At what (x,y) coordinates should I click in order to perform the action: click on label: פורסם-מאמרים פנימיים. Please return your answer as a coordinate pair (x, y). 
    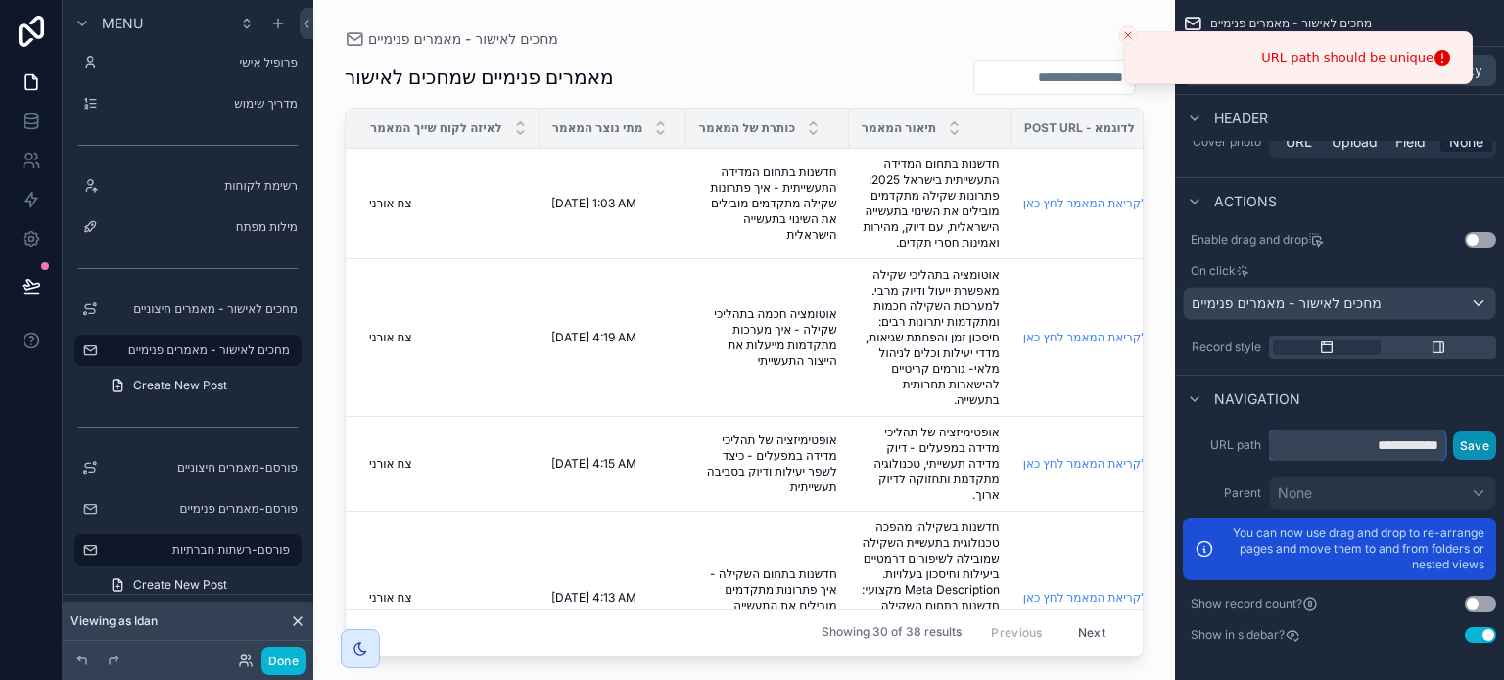
    Looking at the image, I should click on (202, 509).